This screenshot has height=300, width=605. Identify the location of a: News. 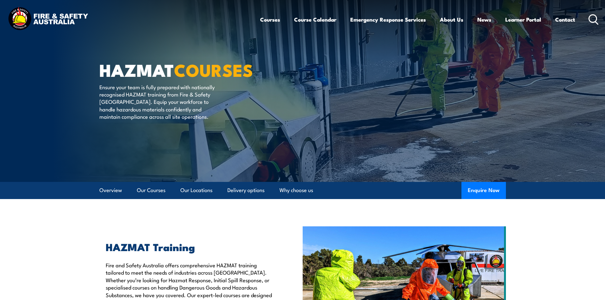
(484, 19).